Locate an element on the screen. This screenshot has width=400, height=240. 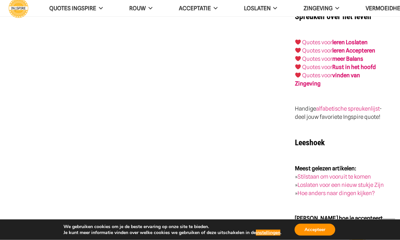
span: Loslaten is located at coordinates (257, 8).